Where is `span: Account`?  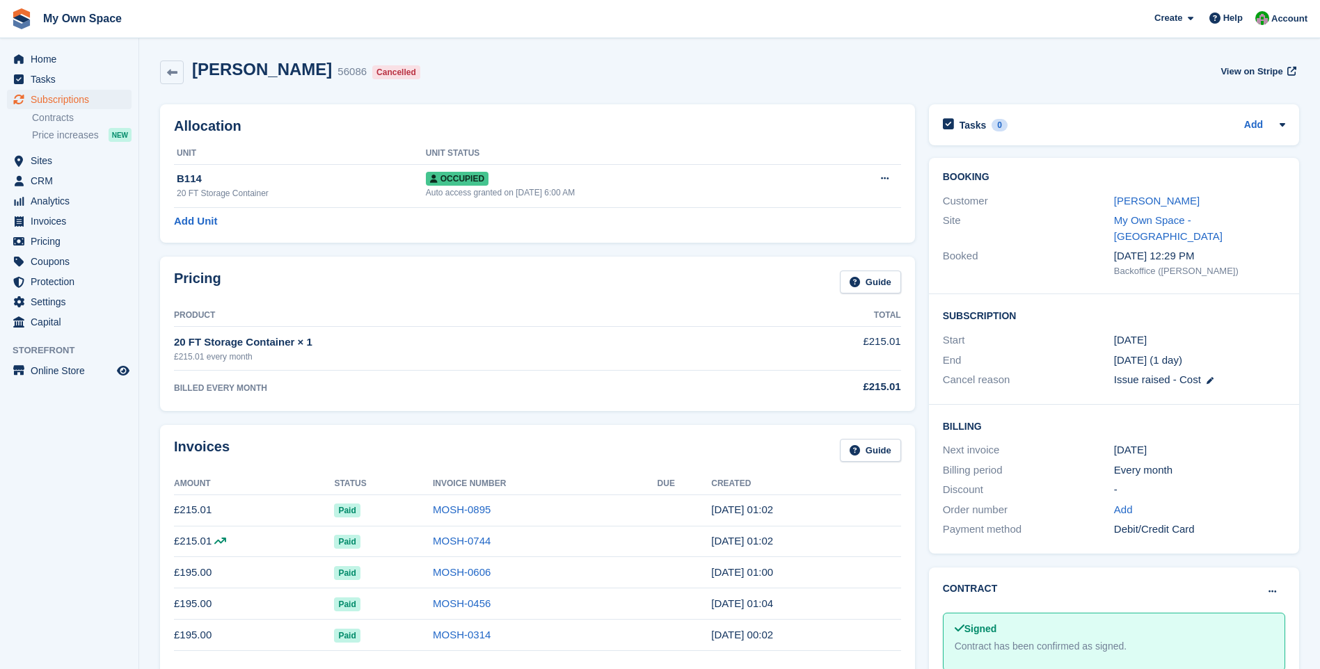 span: Account is located at coordinates (1289, 19).